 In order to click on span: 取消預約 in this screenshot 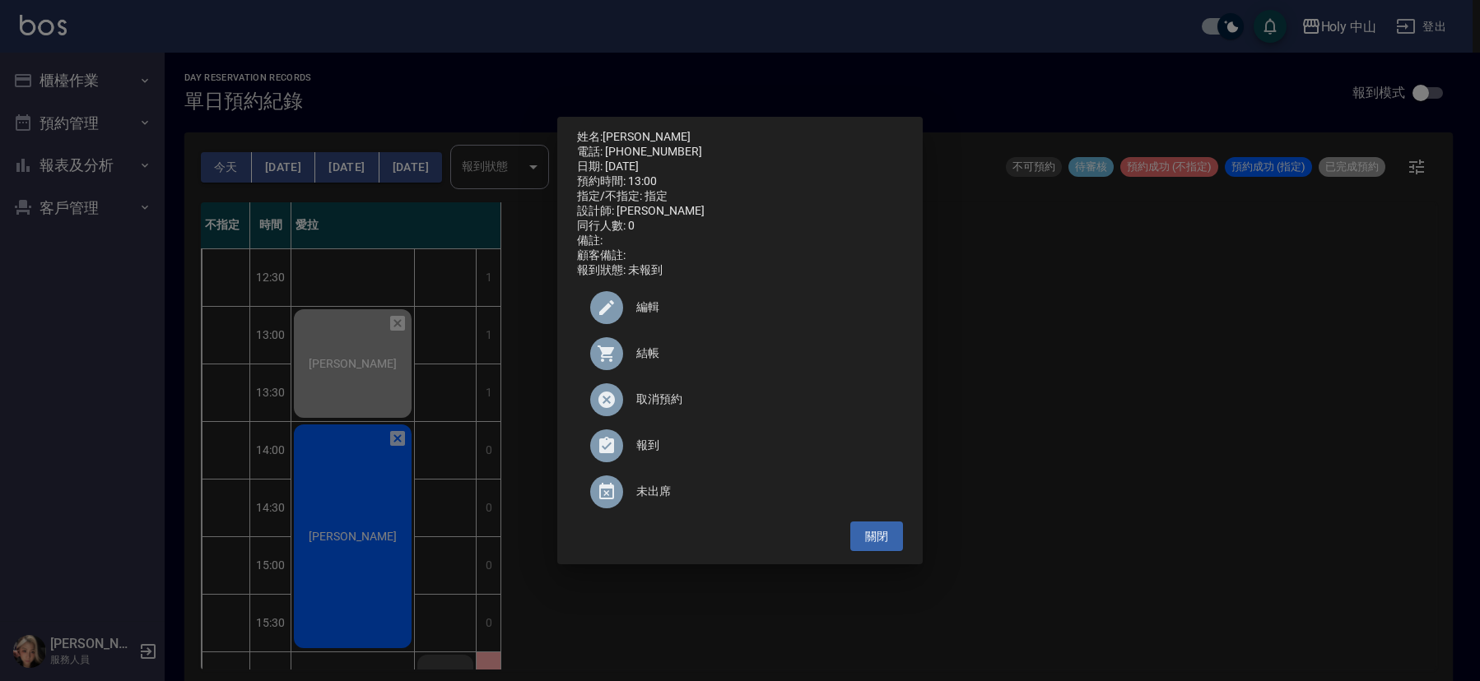, I will do `click(763, 399)`.